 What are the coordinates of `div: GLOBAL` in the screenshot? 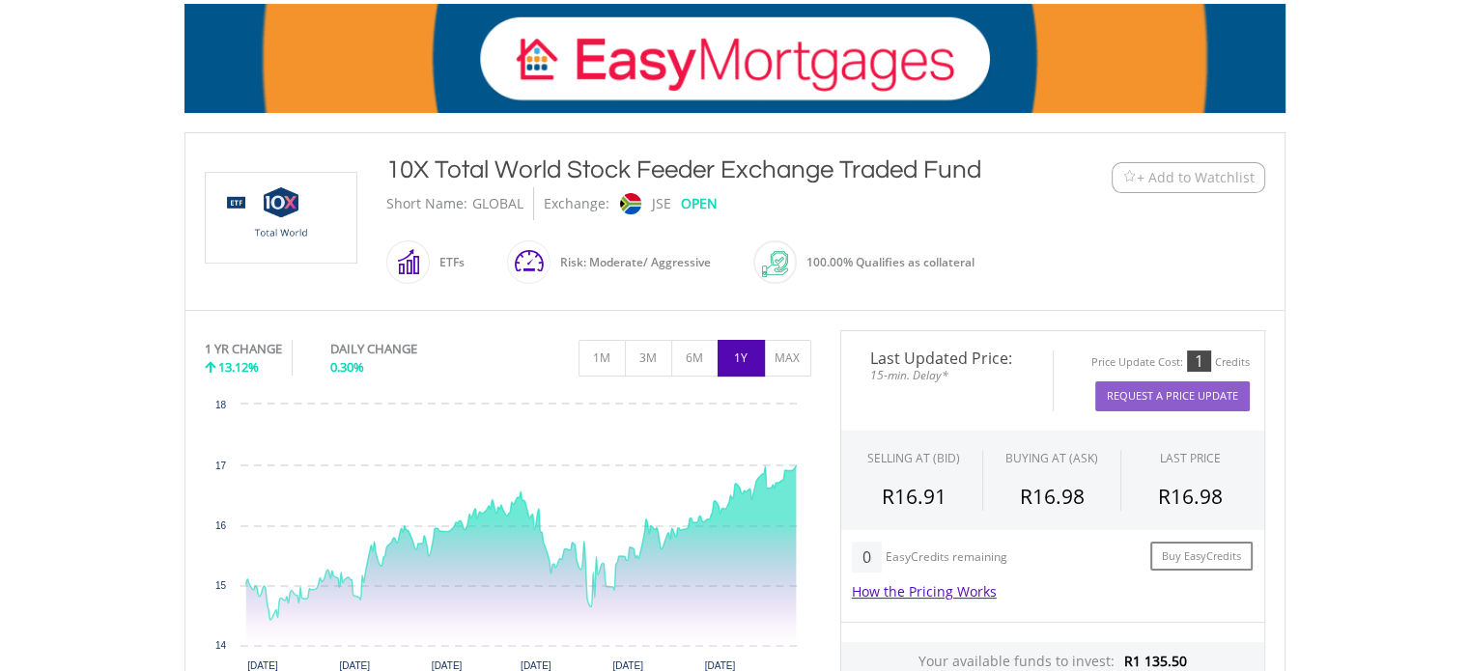 It's located at (497, 204).